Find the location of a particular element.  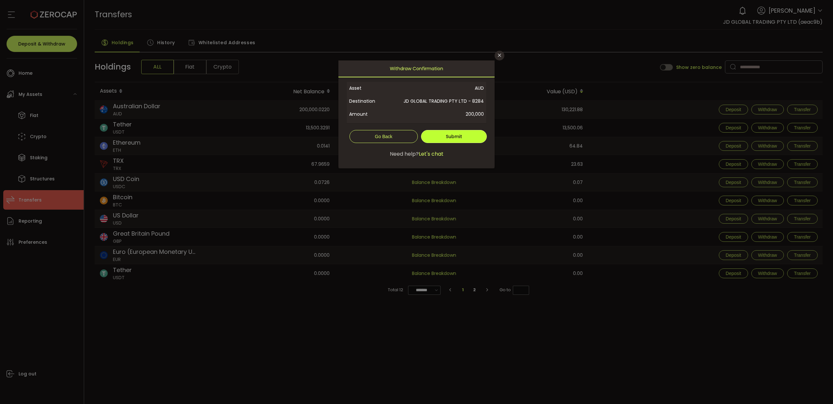

span: Amount is located at coordinates (370, 114).